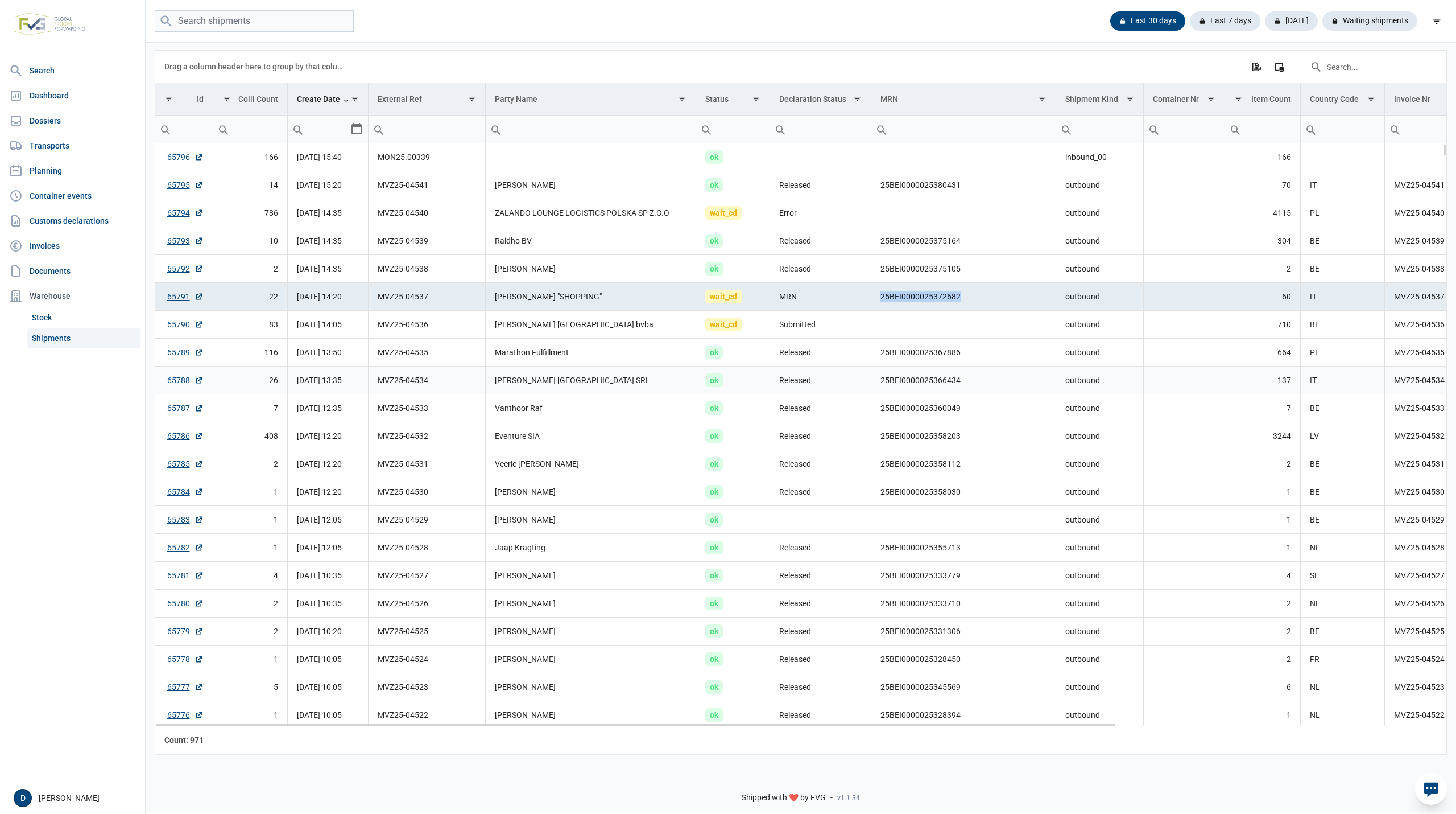  I want to click on td: 664, so click(1263, 352).